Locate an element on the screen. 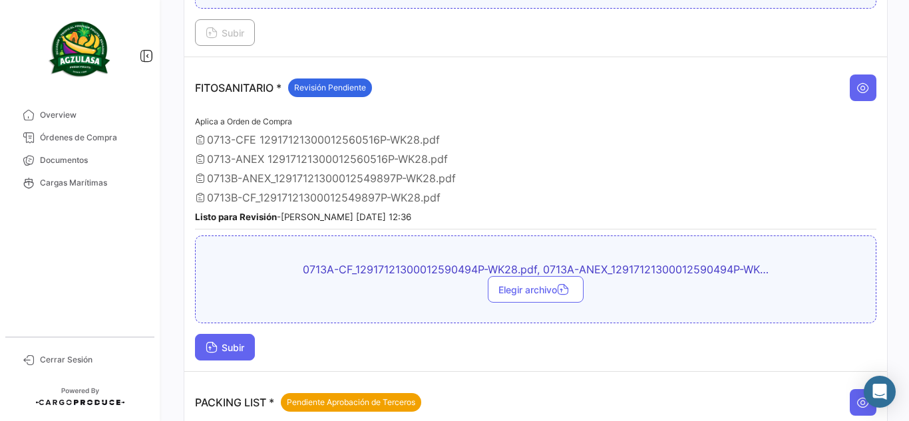 This screenshot has width=909, height=421. b: Listo para Revisión is located at coordinates (235, 217).